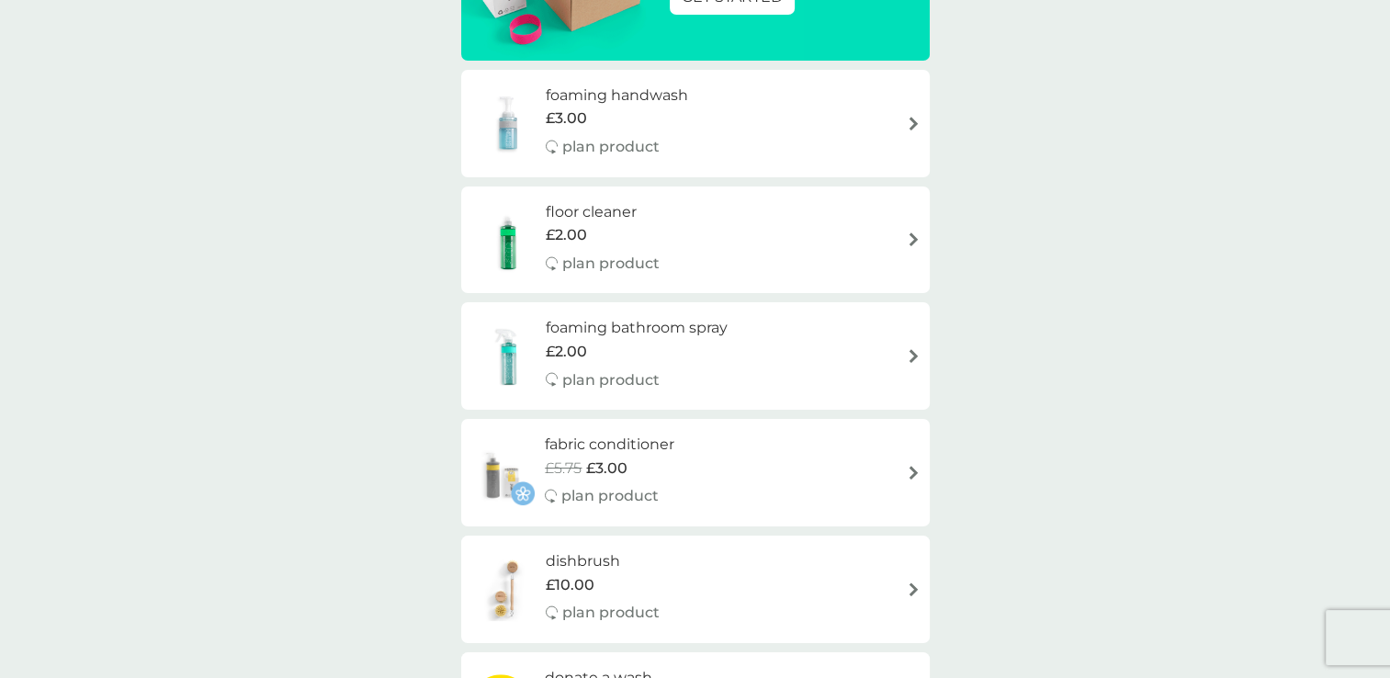 The height and width of the screenshot is (678, 1390). I want to click on span: £10.00, so click(570, 585).